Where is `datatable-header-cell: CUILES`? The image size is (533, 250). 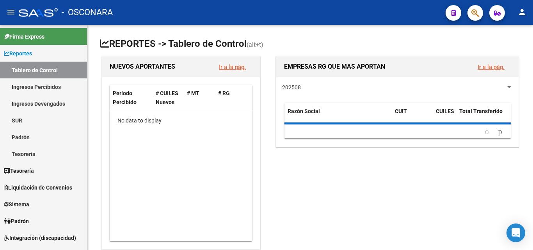
datatable-header-cell: CUILES is located at coordinates (444, 116).